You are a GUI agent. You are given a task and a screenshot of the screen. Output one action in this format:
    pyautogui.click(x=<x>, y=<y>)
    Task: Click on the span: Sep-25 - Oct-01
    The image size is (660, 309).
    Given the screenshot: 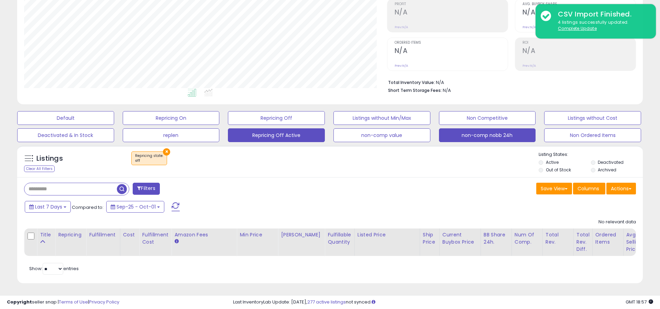 What is the action you would take?
    pyautogui.click(x=136, y=207)
    